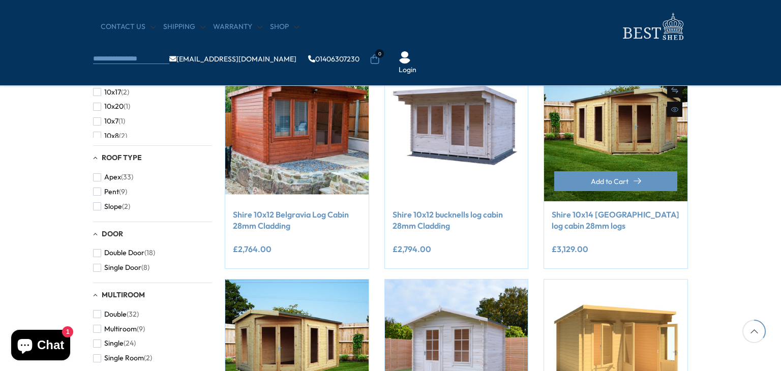 The width and height of the screenshot is (781, 371). I want to click on a: 01406307230, so click(334, 59).